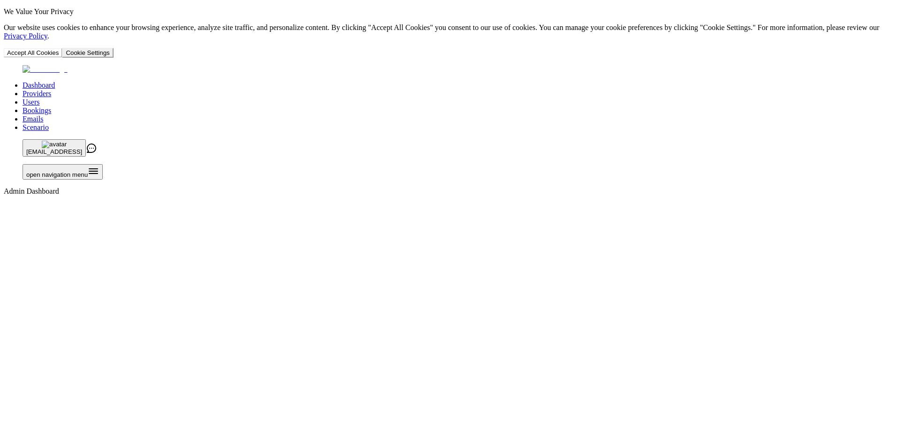 The height and width of the screenshot is (438, 901). What do you see at coordinates (37, 110) in the screenshot?
I see `a: Bookings` at bounding box center [37, 110].